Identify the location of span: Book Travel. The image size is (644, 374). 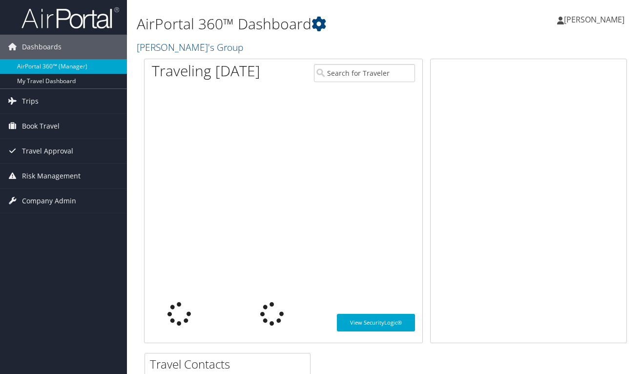
(41, 126).